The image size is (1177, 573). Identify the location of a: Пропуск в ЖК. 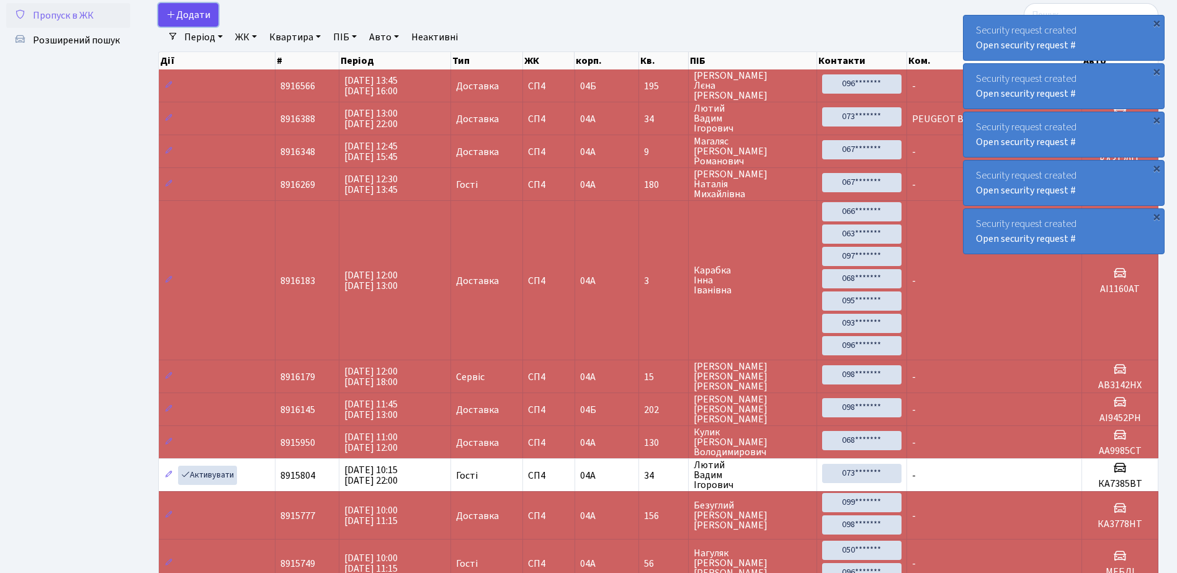
(68, 16).